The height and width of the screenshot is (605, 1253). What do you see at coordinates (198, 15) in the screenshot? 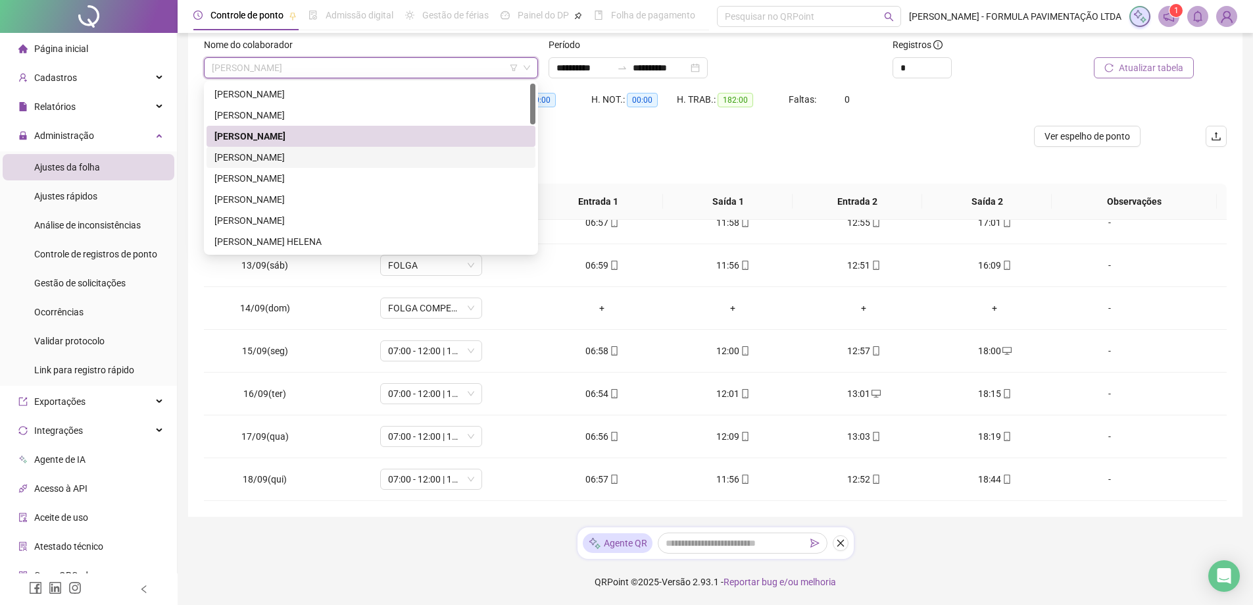
I see `span: clock-circle` at bounding box center [198, 15].